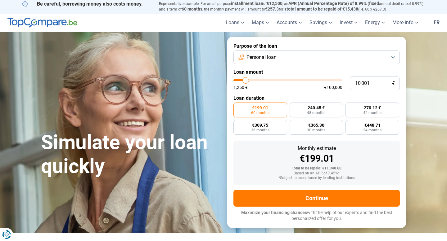  What do you see at coordinates (372, 113) in the screenshot?
I see `font: 42 months` at bounding box center [372, 113].